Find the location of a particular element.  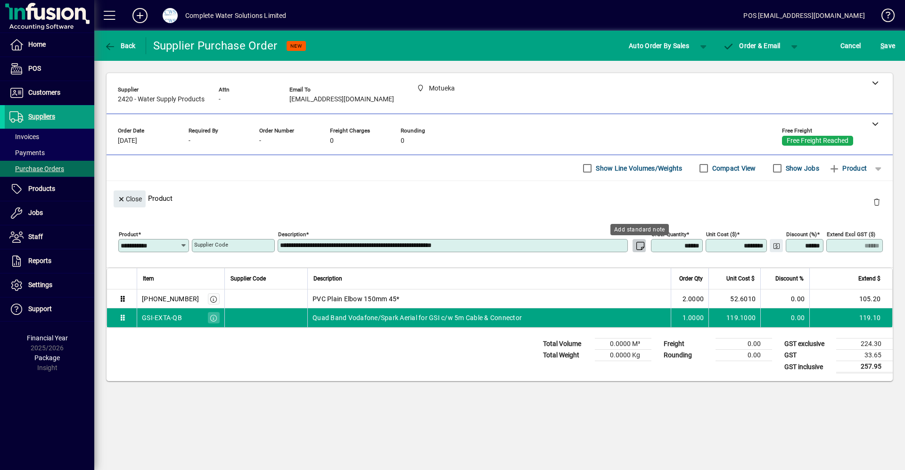

mat-label: Extend excl GST ($) is located at coordinates (851, 234).